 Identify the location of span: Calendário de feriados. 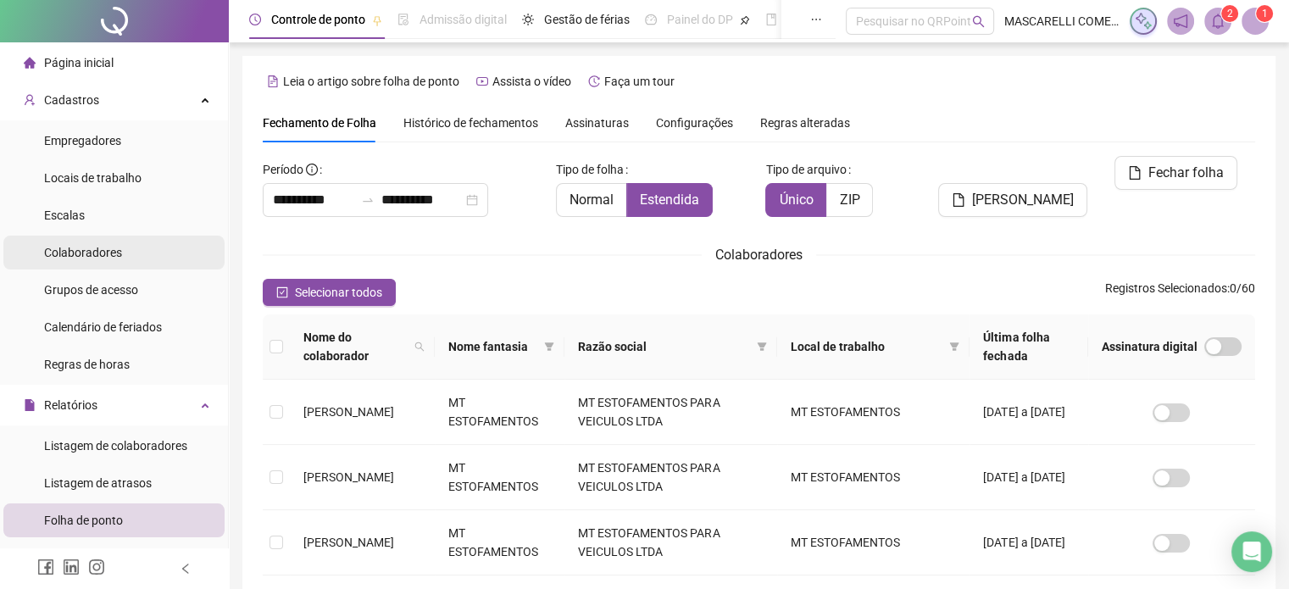
(103, 327).